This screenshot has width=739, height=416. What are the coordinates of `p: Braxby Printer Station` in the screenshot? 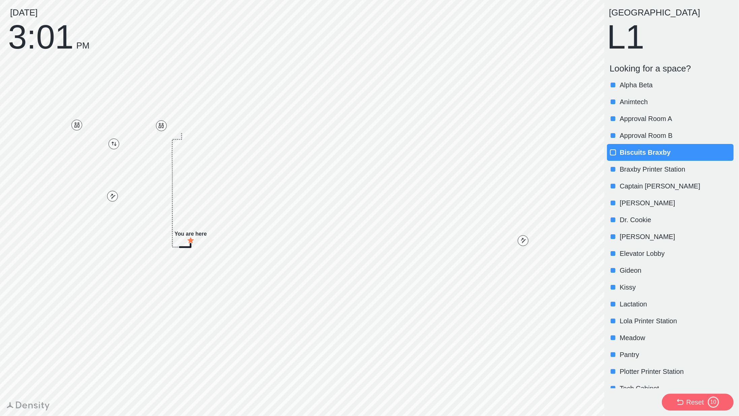 It's located at (676, 169).